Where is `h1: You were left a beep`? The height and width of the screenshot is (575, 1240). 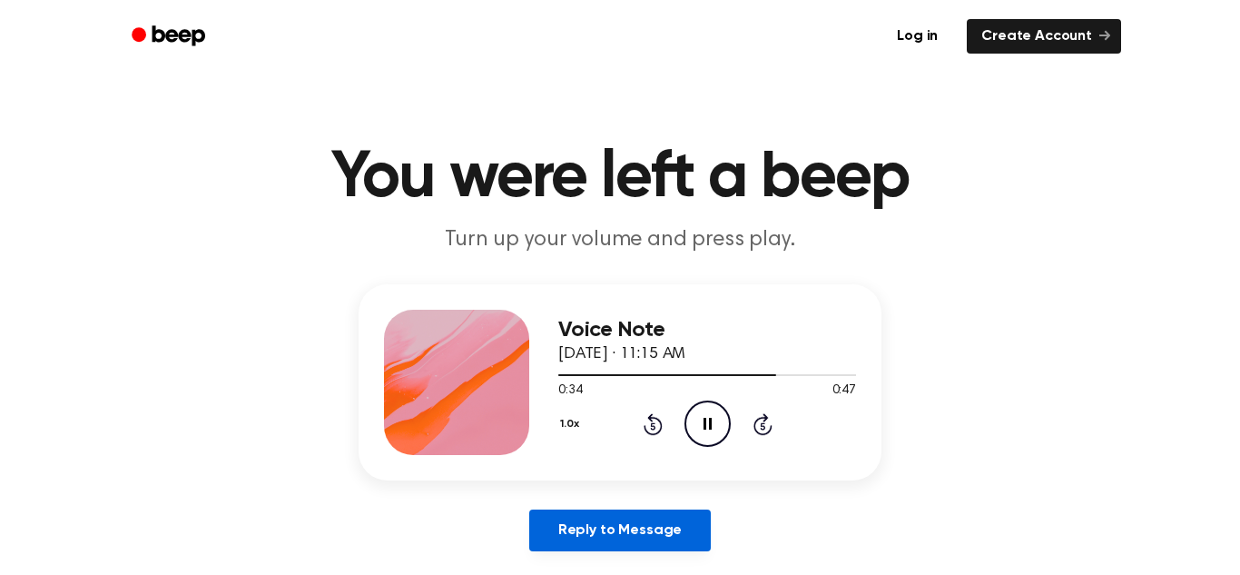
h1: You were left a beep is located at coordinates (620, 178).